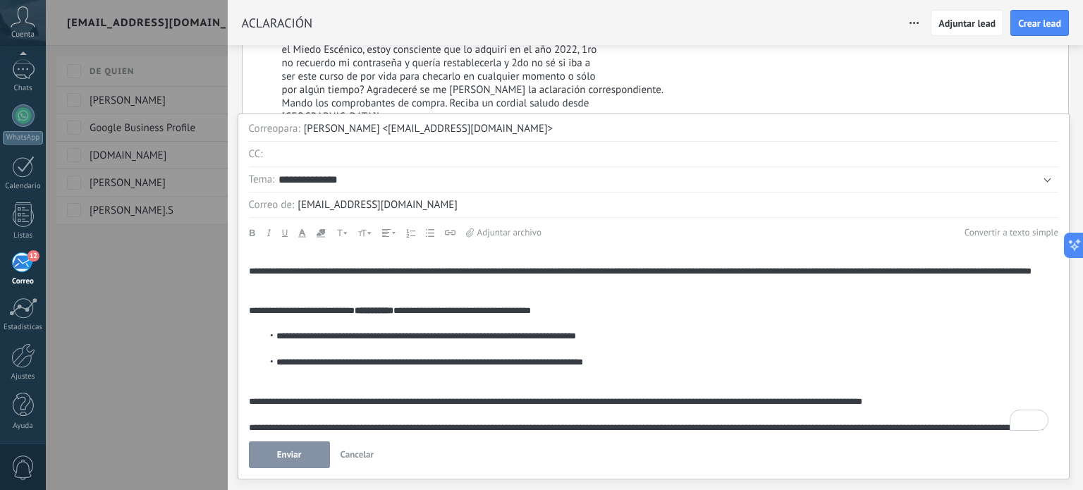 This screenshot has height=490, width=1083. What do you see at coordinates (23, 281) in the screenshot?
I see `div: Correo` at bounding box center [23, 281].